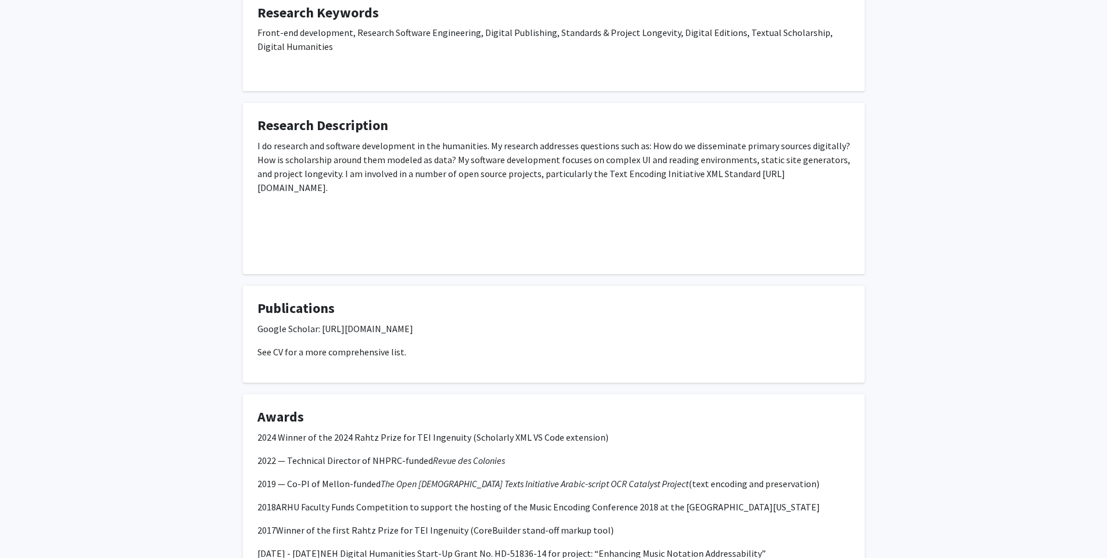 The width and height of the screenshot is (1107, 558). Describe the element at coordinates (554, 308) in the screenshot. I see `h4: Publications` at that location.